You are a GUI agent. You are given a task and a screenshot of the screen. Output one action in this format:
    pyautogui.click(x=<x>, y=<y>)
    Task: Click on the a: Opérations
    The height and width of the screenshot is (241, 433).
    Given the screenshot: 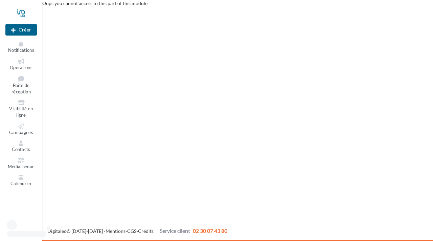 What is the action you would take?
    pyautogui.click(x=21, y=64)
    